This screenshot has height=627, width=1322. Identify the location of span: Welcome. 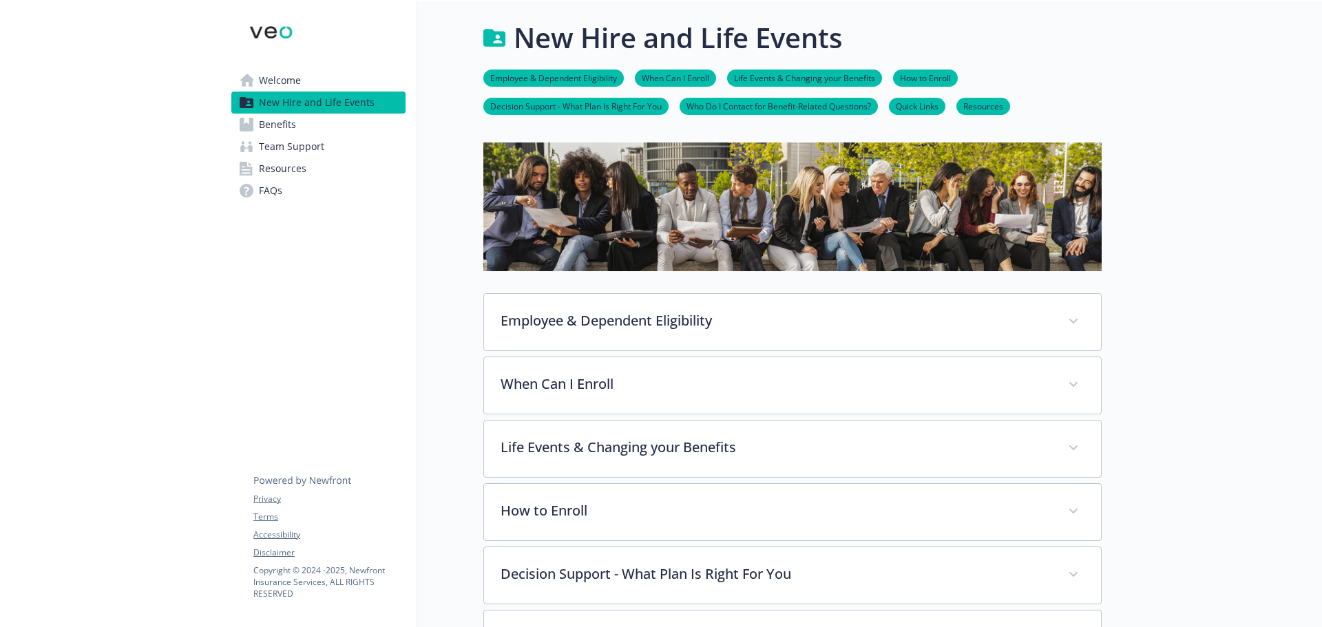
(280, 81).